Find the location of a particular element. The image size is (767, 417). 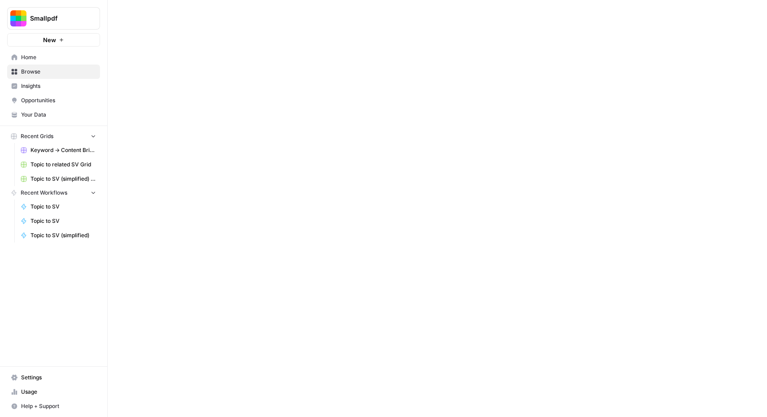

button: New is located at coordinates (53, 40).